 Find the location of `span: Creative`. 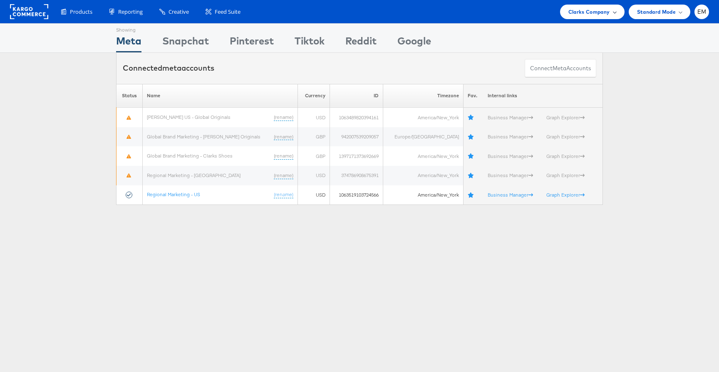

span: Creative is located at coordinates (178, 12).